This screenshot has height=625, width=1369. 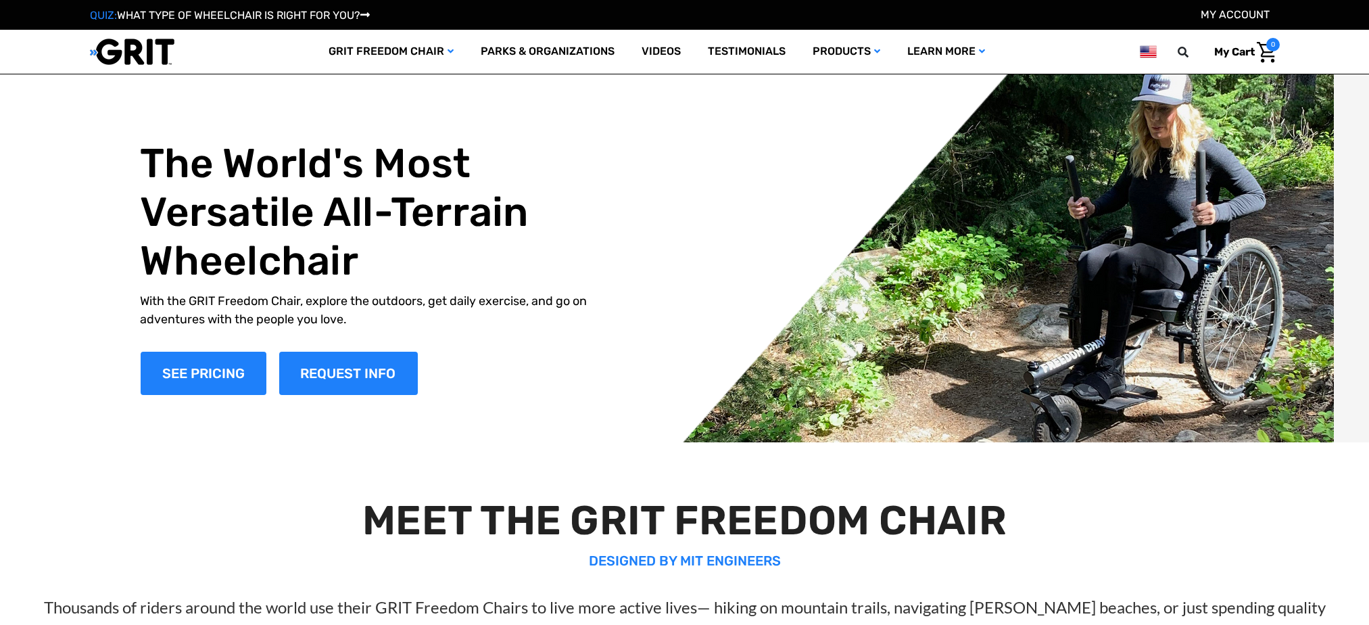 I want to click on a: Parks & Organizations, so click(x=548, y=51).